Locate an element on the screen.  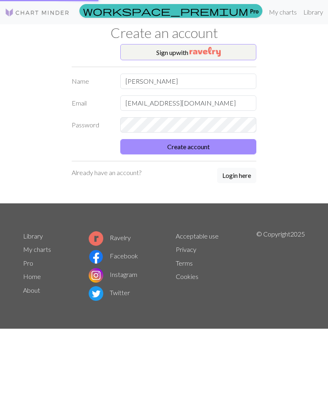
img: Ravelry is located at coordinates (205, 52).